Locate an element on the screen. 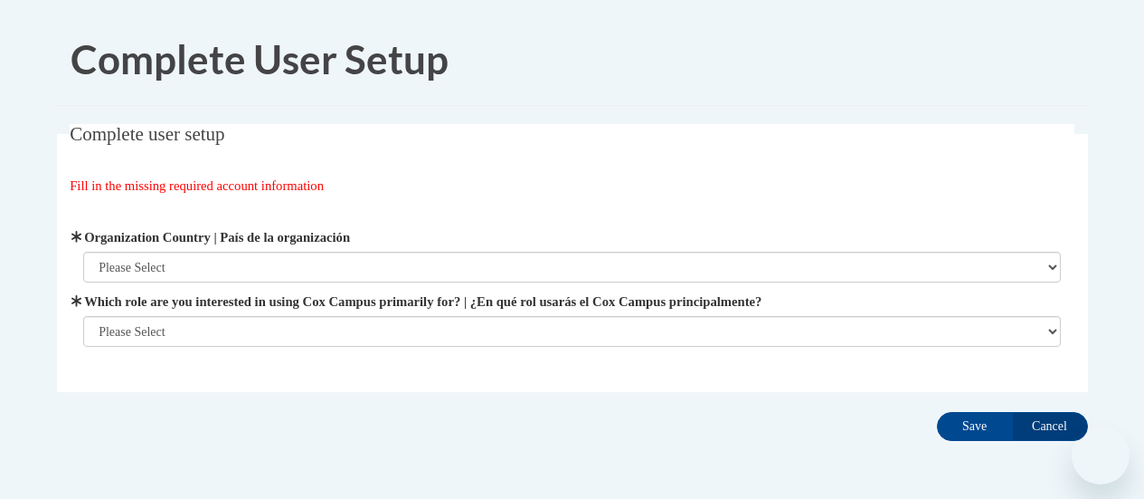 The width and height of the screenshot is (1144, 499). label: Organization Country | País de la organización is located at coordinates (572, 237).